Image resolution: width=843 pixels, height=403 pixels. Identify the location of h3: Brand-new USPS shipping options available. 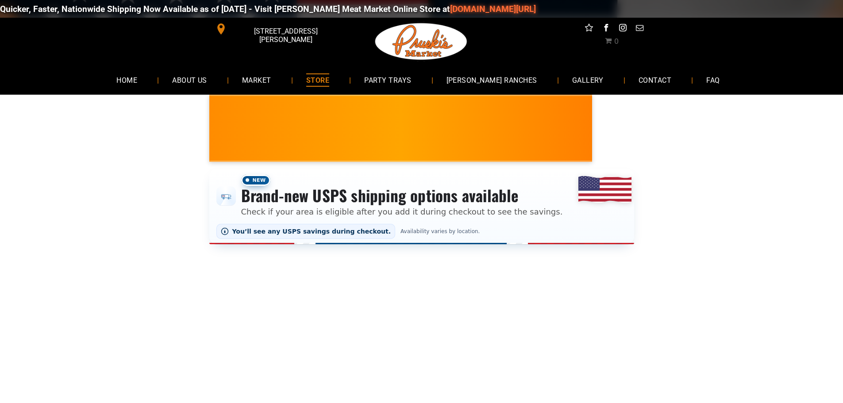
(402, 195).